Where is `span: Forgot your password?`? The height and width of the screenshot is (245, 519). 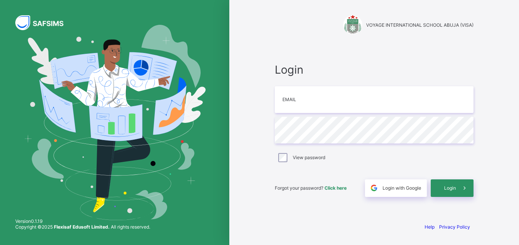
span: Forgot your password? is located at coordinates (311, 188).